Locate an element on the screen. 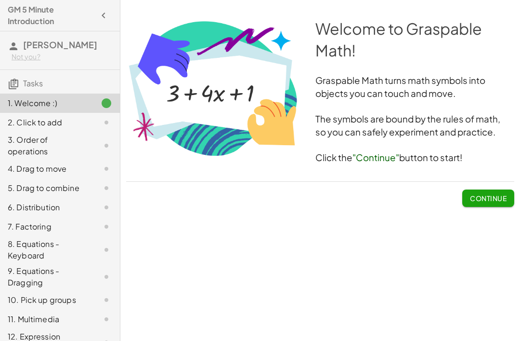 Image resolution: width=520 pixels, height=341 pixels. div: 2. Click to add is located at coordinates (46, 122).